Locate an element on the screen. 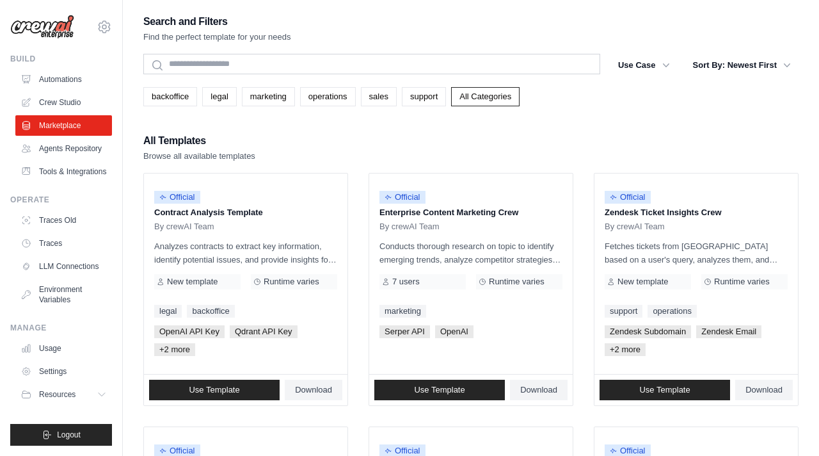 The height and width of the screenshot is (456, 819). span: OpenAI API Key is located at coordinates (189, 332).